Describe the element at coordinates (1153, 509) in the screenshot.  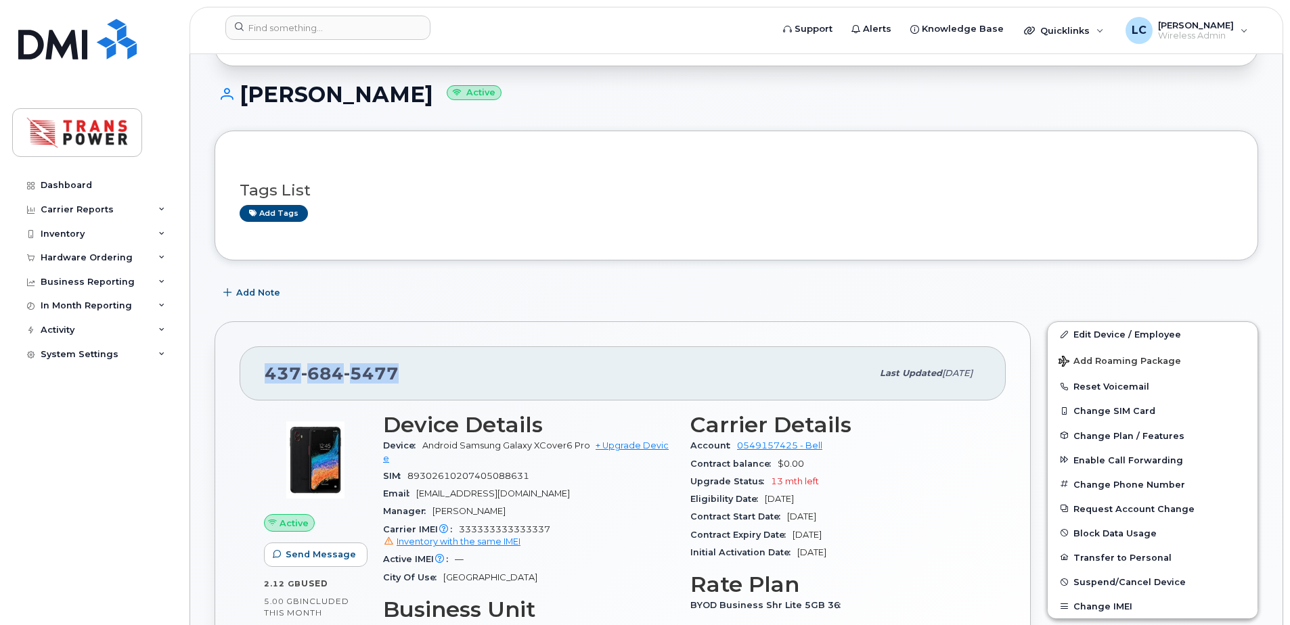
I see `button: Request Account Change` at that location.